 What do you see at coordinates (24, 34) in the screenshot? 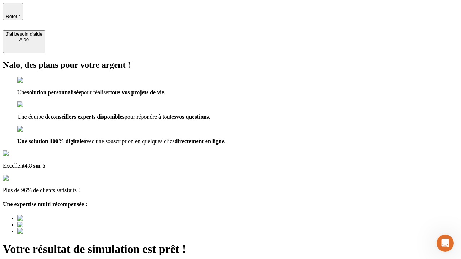
I see `div: J’ai besoin d'aide` at bounding box center [24, 34].